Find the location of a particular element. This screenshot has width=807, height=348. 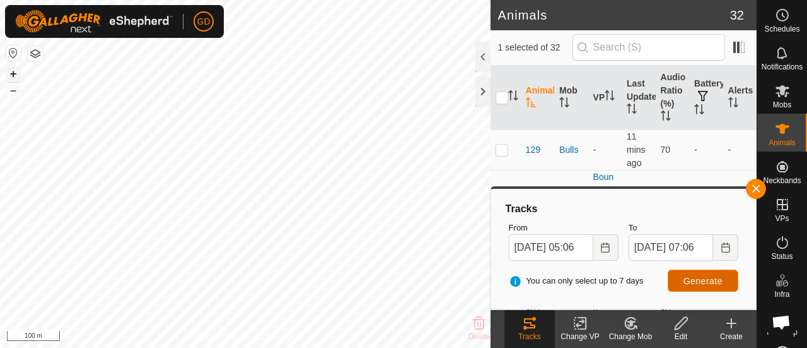

span: 80 is located at coordinates (666, 310).